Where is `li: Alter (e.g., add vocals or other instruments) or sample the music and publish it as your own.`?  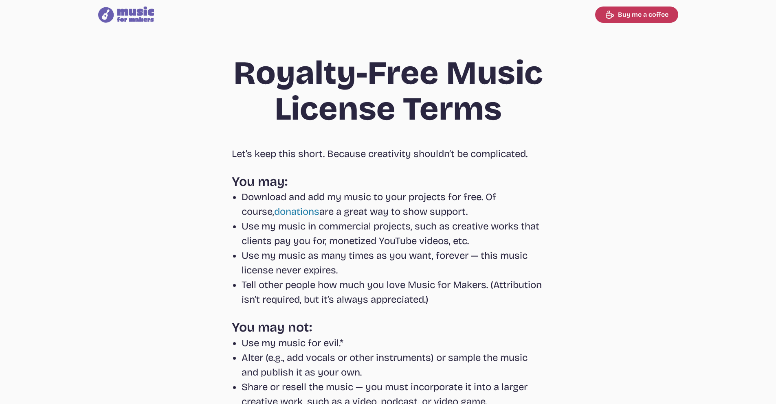 li: Alter (e.g., add vocals or other instruments) or sample the music and publish it as your own. is located at coordinates (393, 365).